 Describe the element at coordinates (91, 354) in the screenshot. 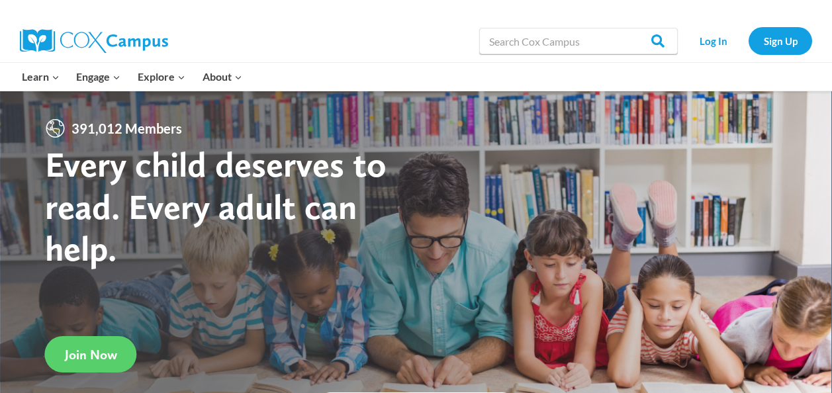

I see `a: Join Now` at that location.